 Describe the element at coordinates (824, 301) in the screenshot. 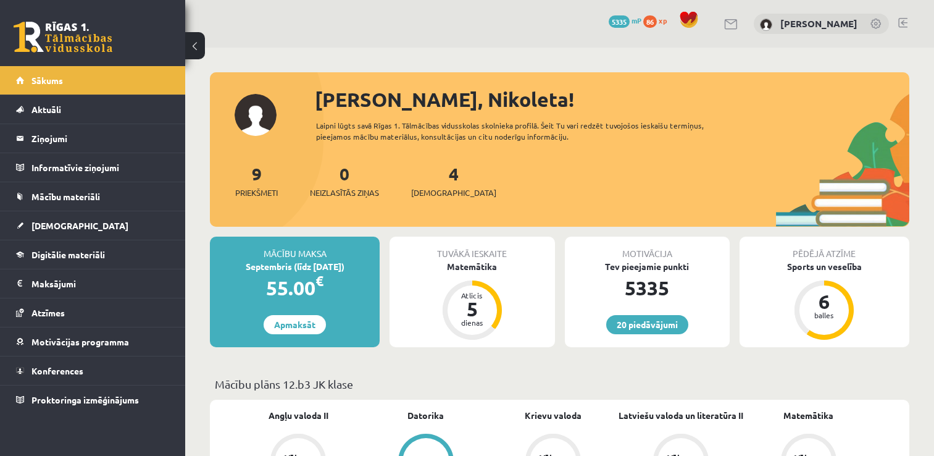

I see `div: 6` at that location.